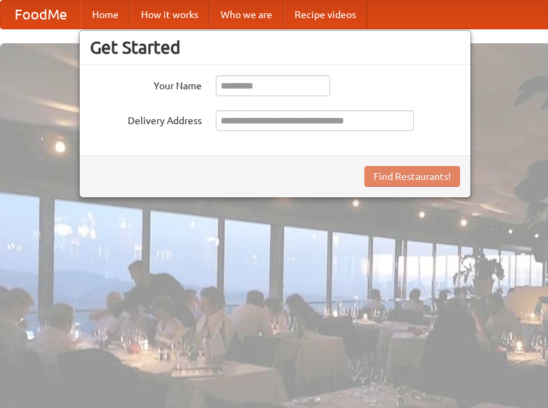  Describe the element at coordinates (246, 15) in the screenshot. I see `a: Who we are` at that location.